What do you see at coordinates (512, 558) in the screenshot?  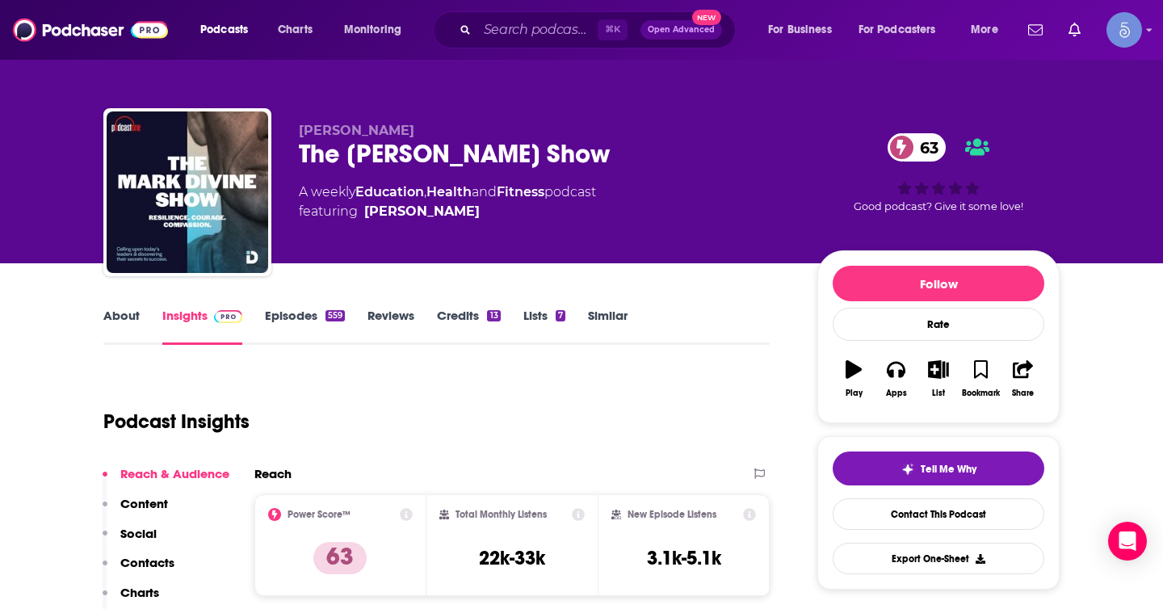 I see `h3: 22k-33k` at bounding box center [512, 558].